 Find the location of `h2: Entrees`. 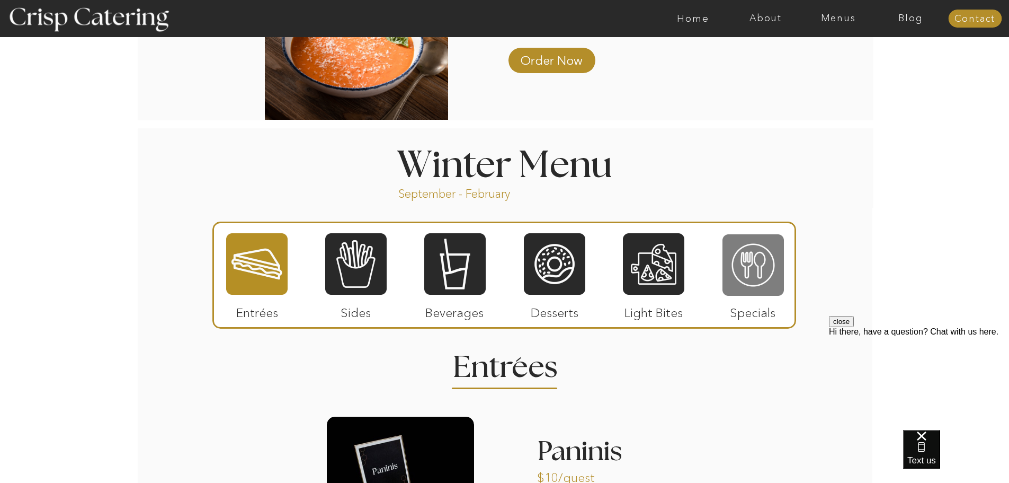

h2: Entrees is located at coordinates (505, 362).